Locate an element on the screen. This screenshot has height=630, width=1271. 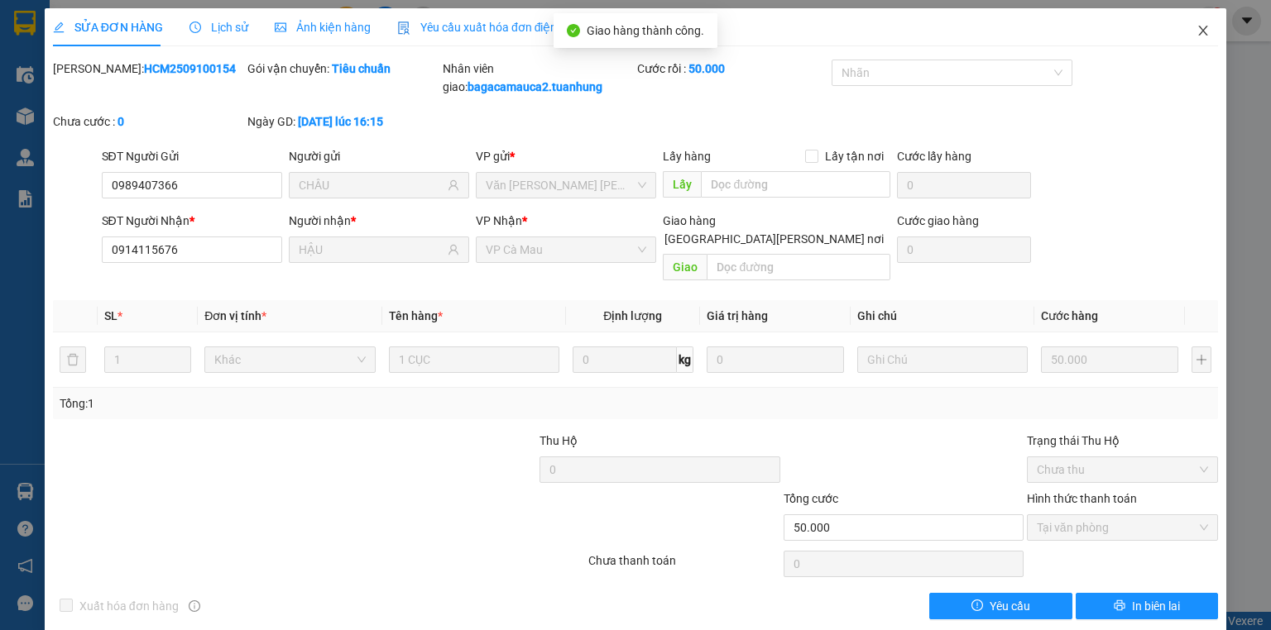
div: Cước rồi : is located at coordinates (732, 69).